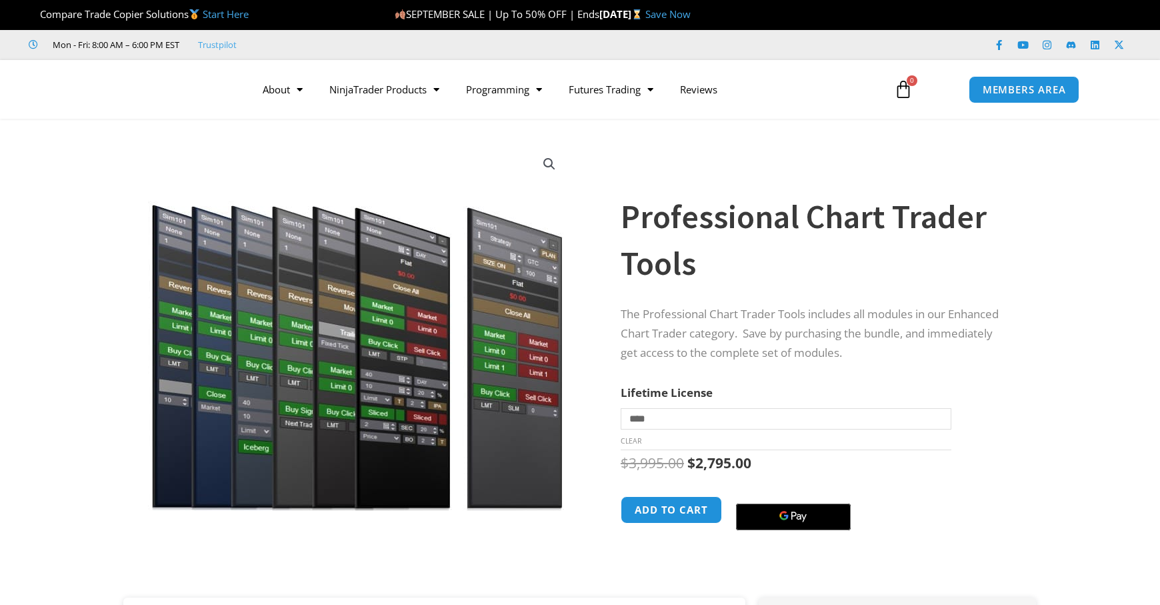 This screenshot has height=605, width=1160. I want to click on nav: Menu, so click(564, 89).